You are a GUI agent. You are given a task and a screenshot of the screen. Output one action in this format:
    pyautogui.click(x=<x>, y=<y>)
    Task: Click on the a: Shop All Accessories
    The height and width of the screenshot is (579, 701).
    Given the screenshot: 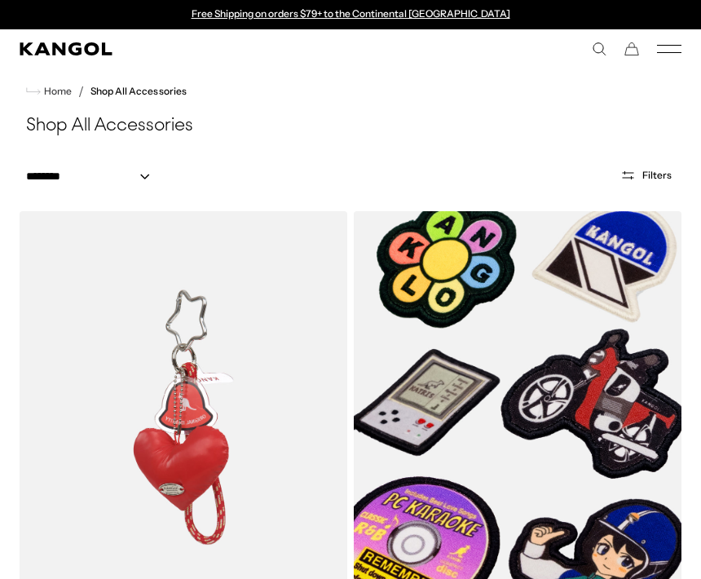 What is the action you would take?
    pyautogui.click(x=139, y=91)
    